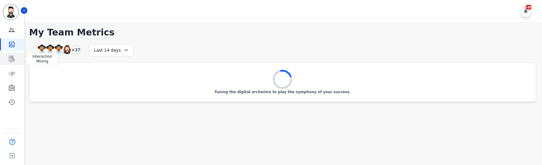 This screenshot has height=165, width=542. What do you see at coordinates (11, 12) in the screenshot?
I see `img: Bordered avatar` at bounding box center [11, 12].